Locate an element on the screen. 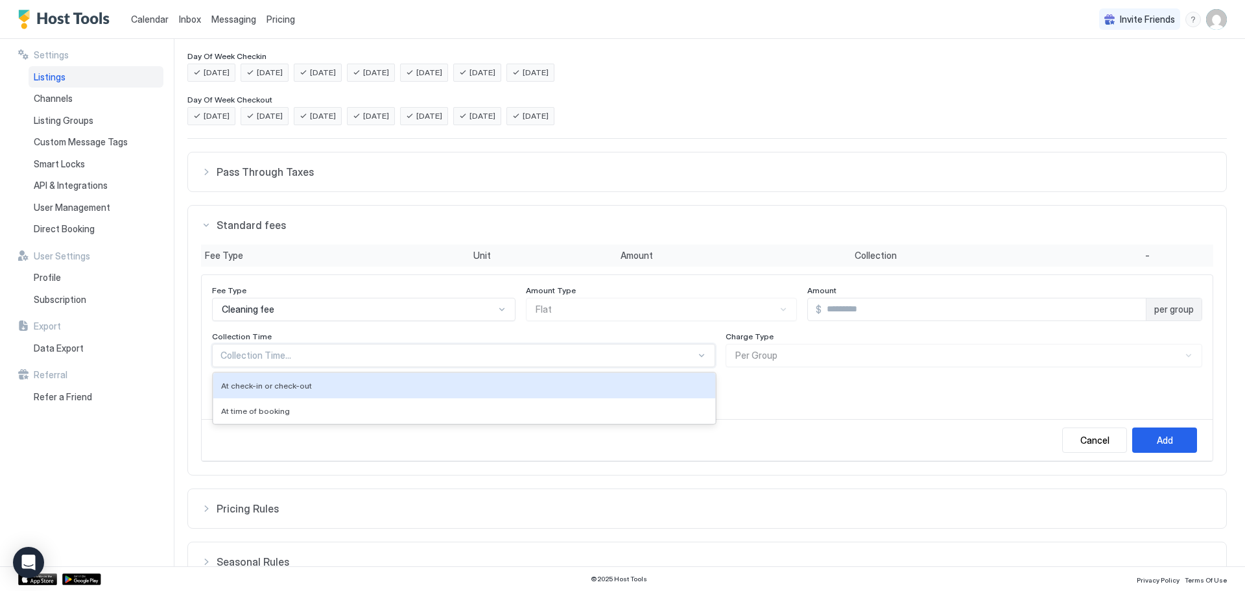 The height and width of the screenshot is (591, 1245). span: Cleaning fee is located at coordinates (248, 309).